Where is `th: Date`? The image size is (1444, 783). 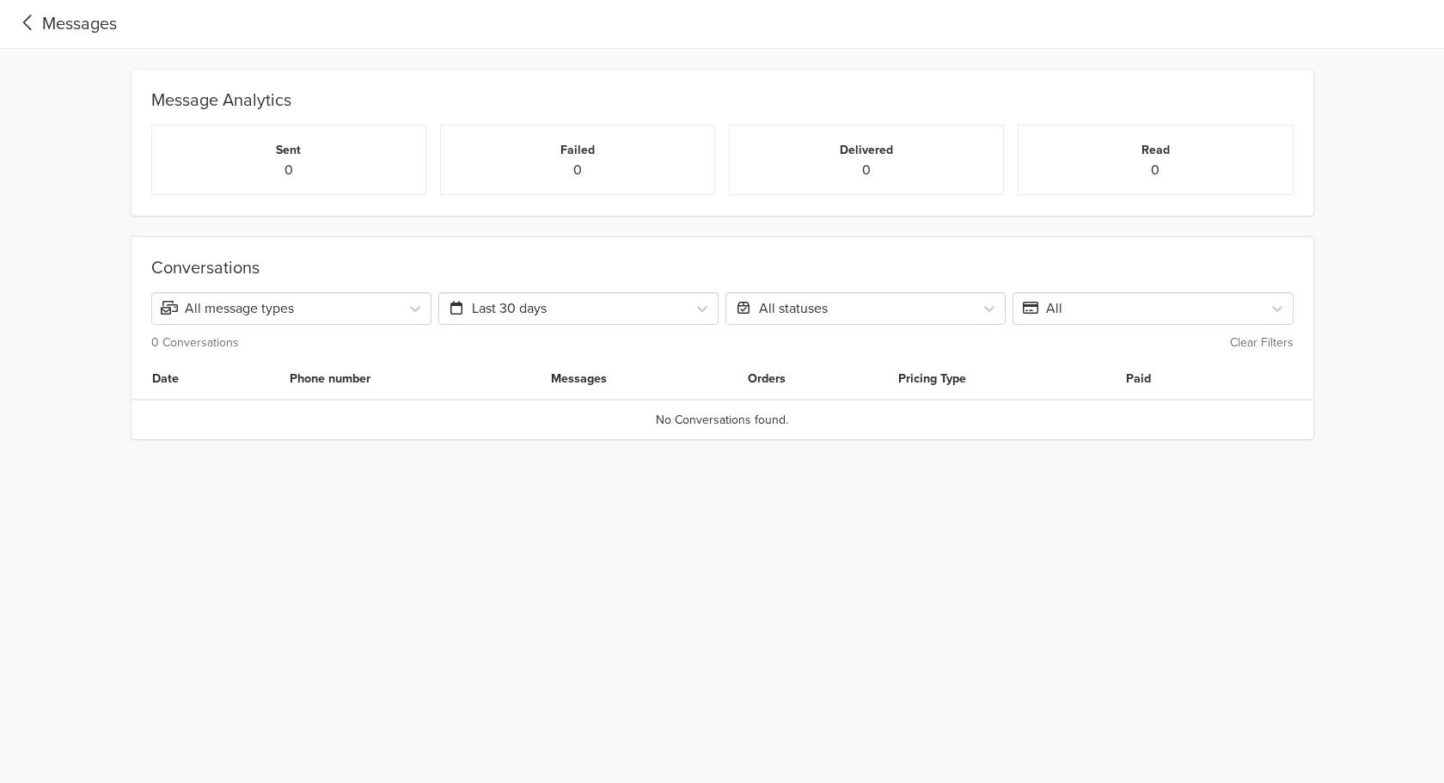
th: Date is located at coordinates (205, 379).